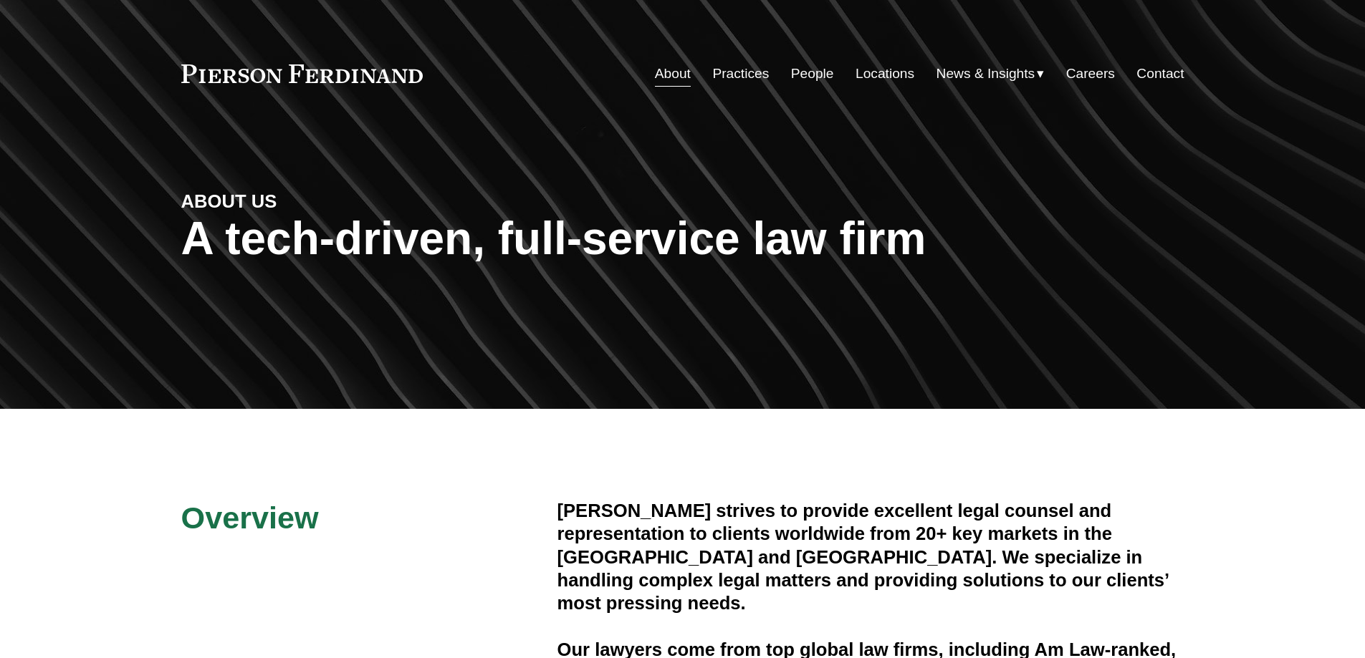 The image size is (1365, 658). I want to click on a: Careers, so click(1090, 74).